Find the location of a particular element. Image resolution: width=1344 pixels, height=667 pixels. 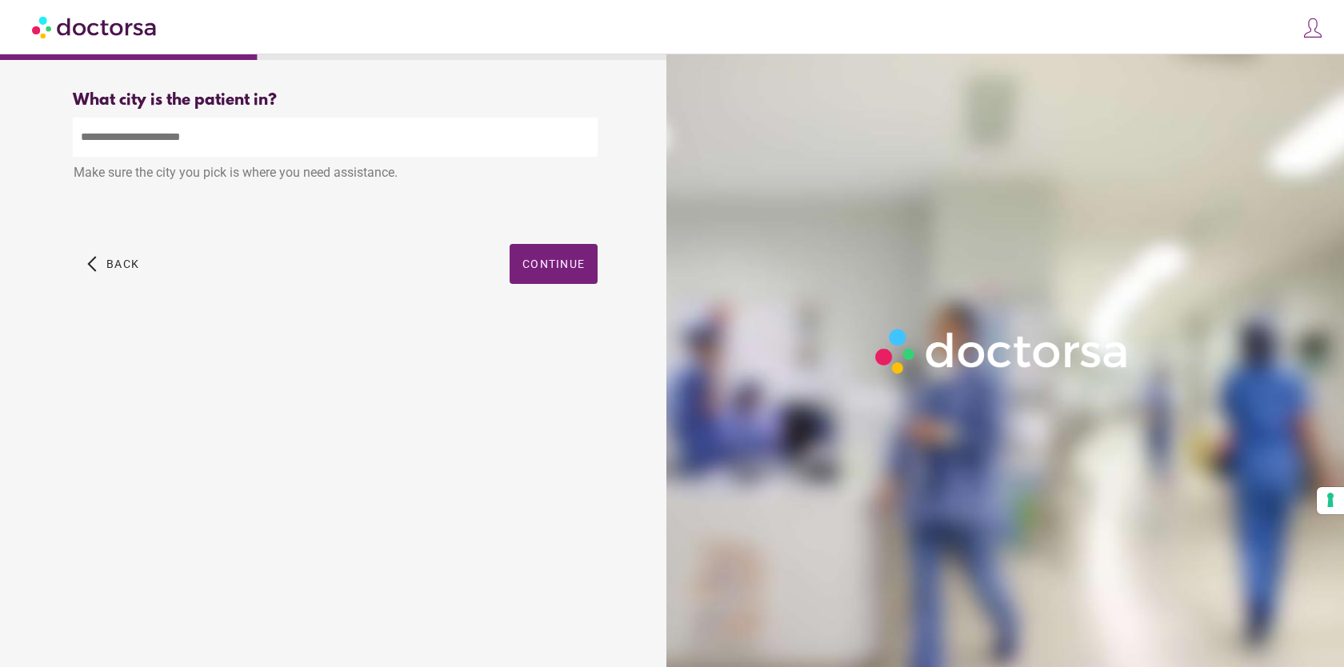

span: Continue is located at coordinates (554, 264).